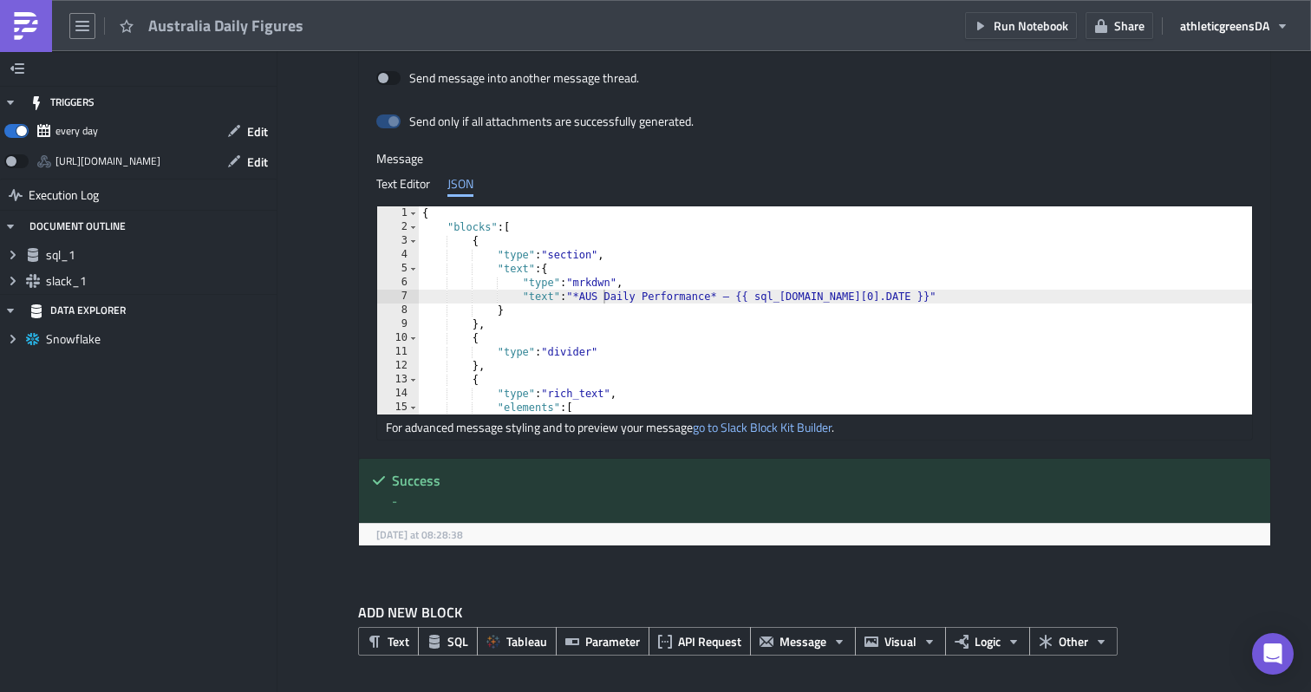 Image resolution: width=1311 pixels, height=692 pixels. What do you see at coordinates (1031, 25) in the screenshot?
I see `span: Run Notebook` at bounding box center [1031, 25].